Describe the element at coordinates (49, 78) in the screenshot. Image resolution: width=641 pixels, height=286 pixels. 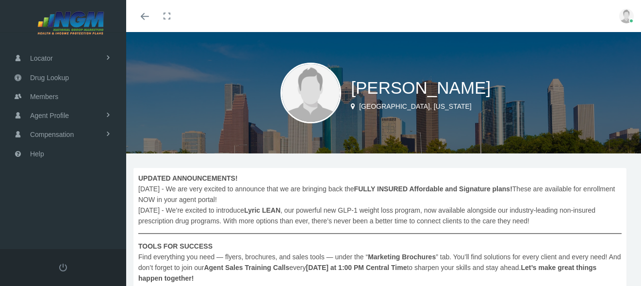
I see `span: Drug Lookup` at that location.